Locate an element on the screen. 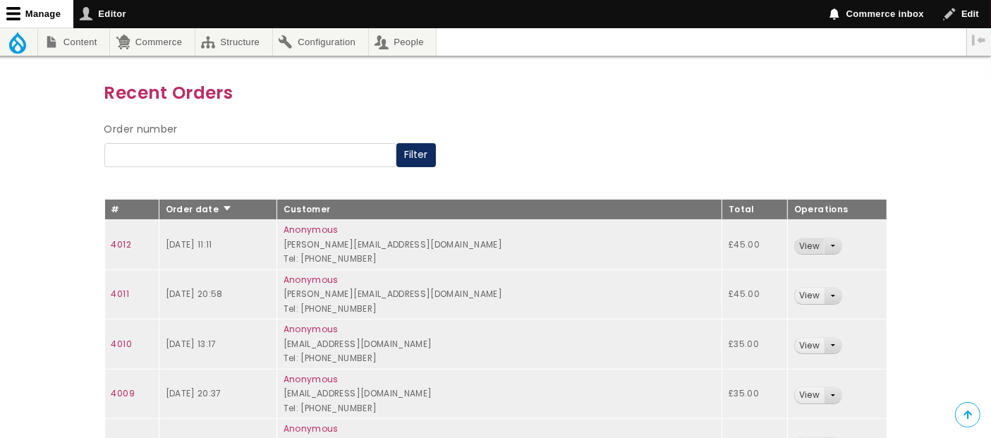 The width and height of the screenshot is (991, 438). a: Order date is located at coordinates (199, 209).